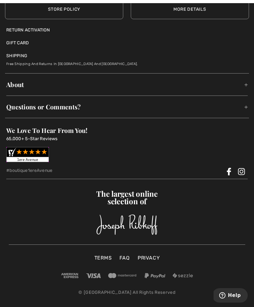  Describe the element at coordinates (18, 43) in the screenshot. I see `a: Gift Card` at that location.